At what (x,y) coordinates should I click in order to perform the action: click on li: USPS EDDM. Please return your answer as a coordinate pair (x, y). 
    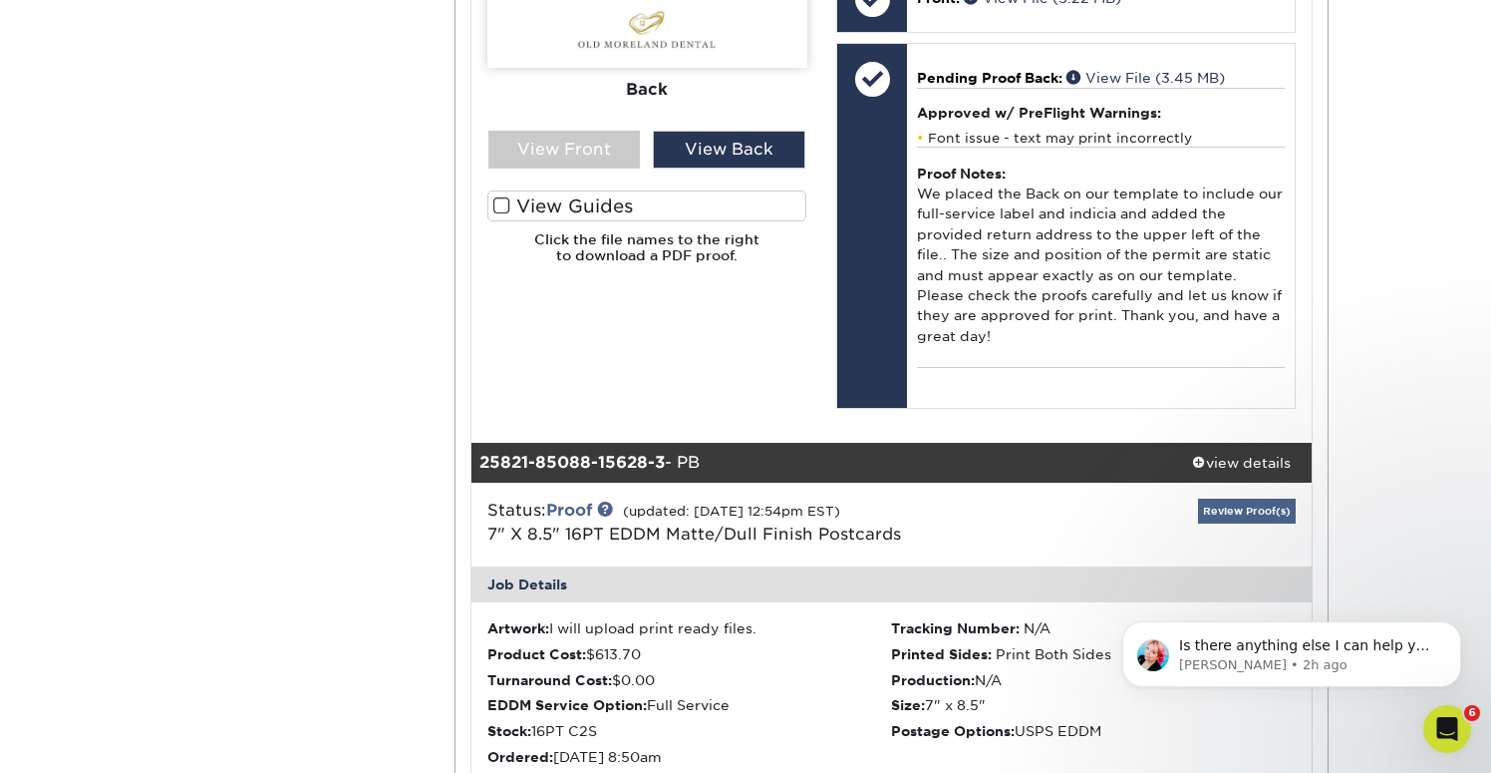
    Looking at the image, I should click on (1094, 731).